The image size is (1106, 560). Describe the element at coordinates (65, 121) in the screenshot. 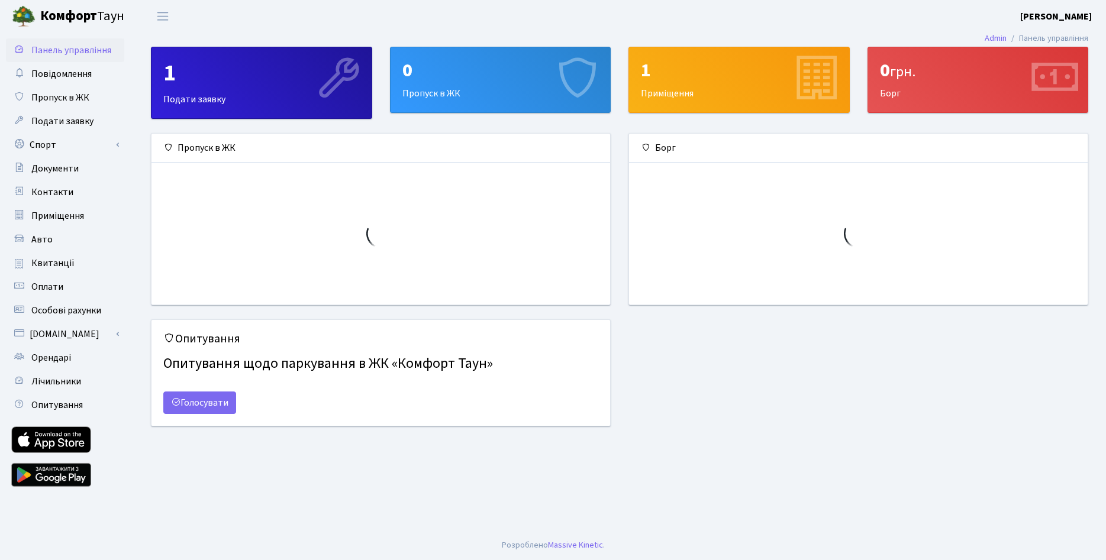

I see `a: Подати заявку` at that location.